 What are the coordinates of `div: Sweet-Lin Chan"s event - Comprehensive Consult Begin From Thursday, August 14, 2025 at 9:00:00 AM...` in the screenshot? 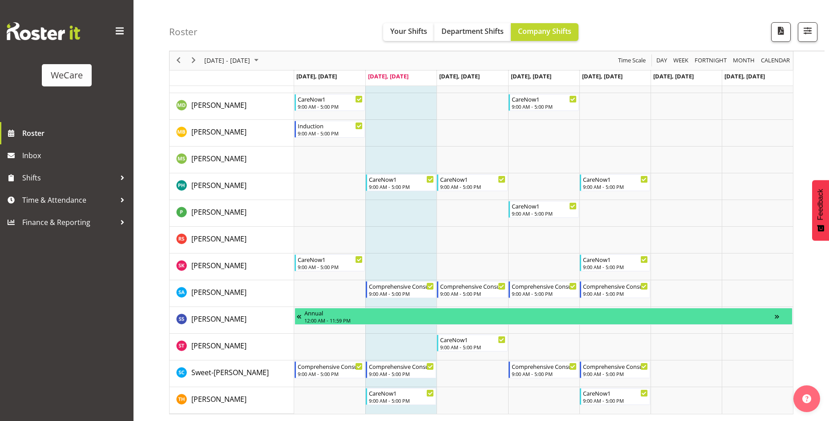 It's located at (544, 369).